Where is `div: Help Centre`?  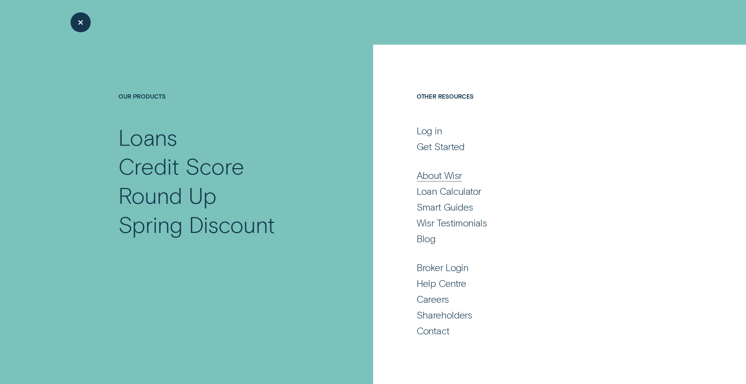
div: Help Centre is located at coordinates (441, 283).